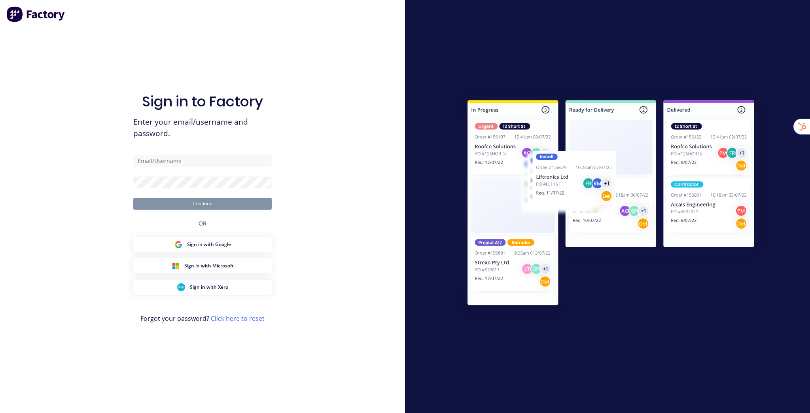 This screenshot has width=810, height=413. I want to click on img: Google Sign in, so click(178, 244).